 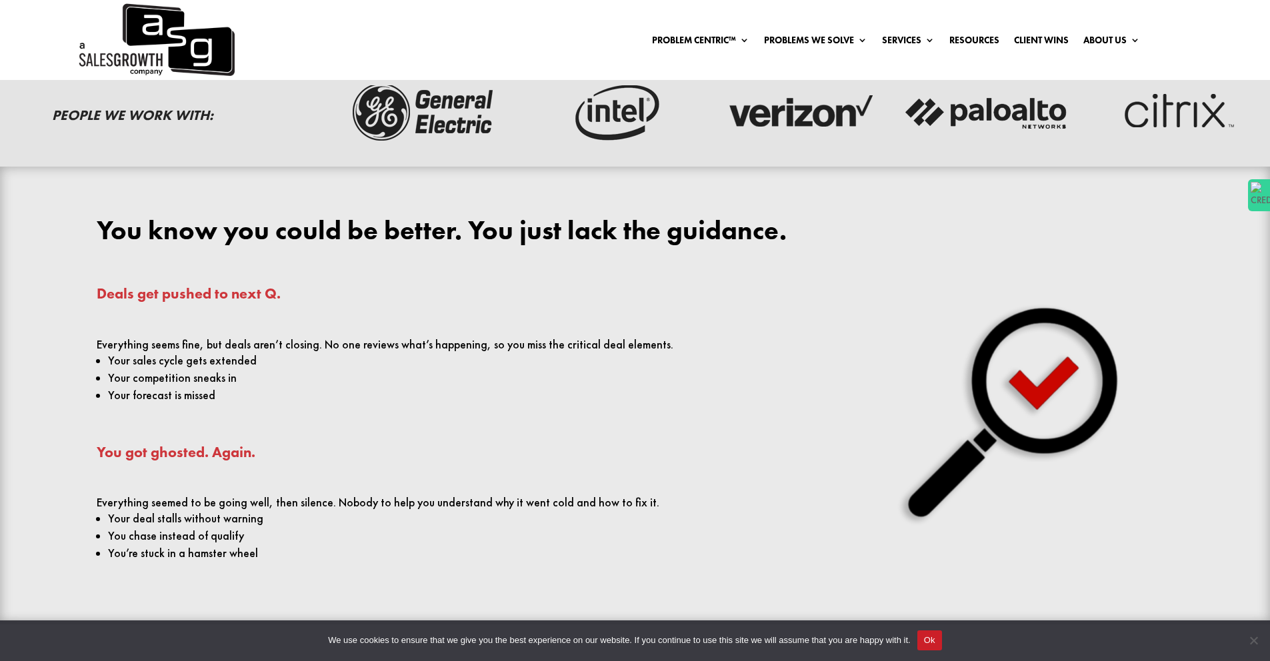 I want to click on img: verizon-logo-dark, so click(x=799, y=113).